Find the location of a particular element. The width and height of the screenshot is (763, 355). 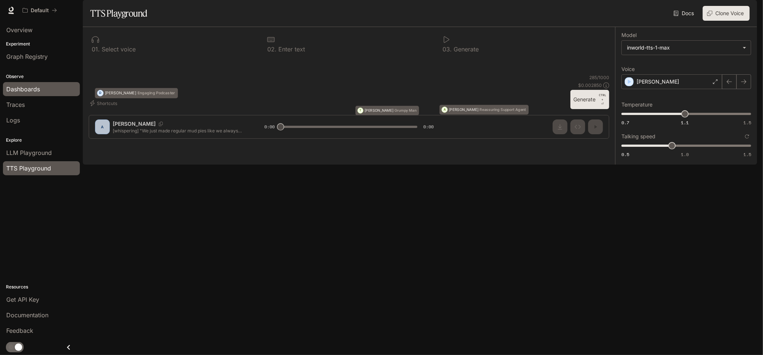

div: T is located at coordinates (360, 110).